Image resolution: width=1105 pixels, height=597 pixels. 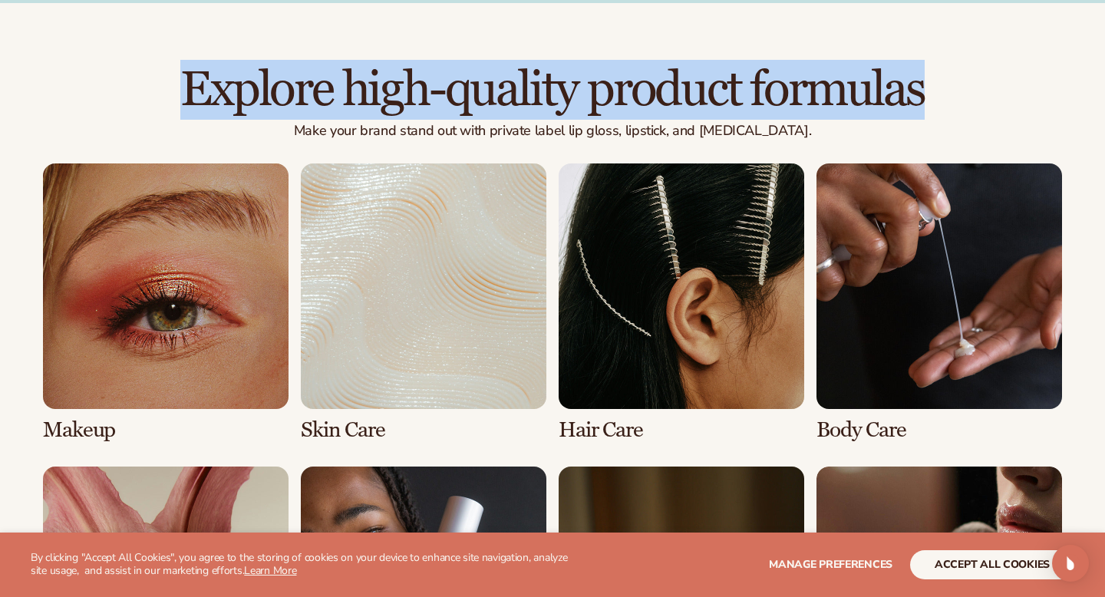 I want to click on div: Open Intercom Messenger, so click(x=1070, y=563).